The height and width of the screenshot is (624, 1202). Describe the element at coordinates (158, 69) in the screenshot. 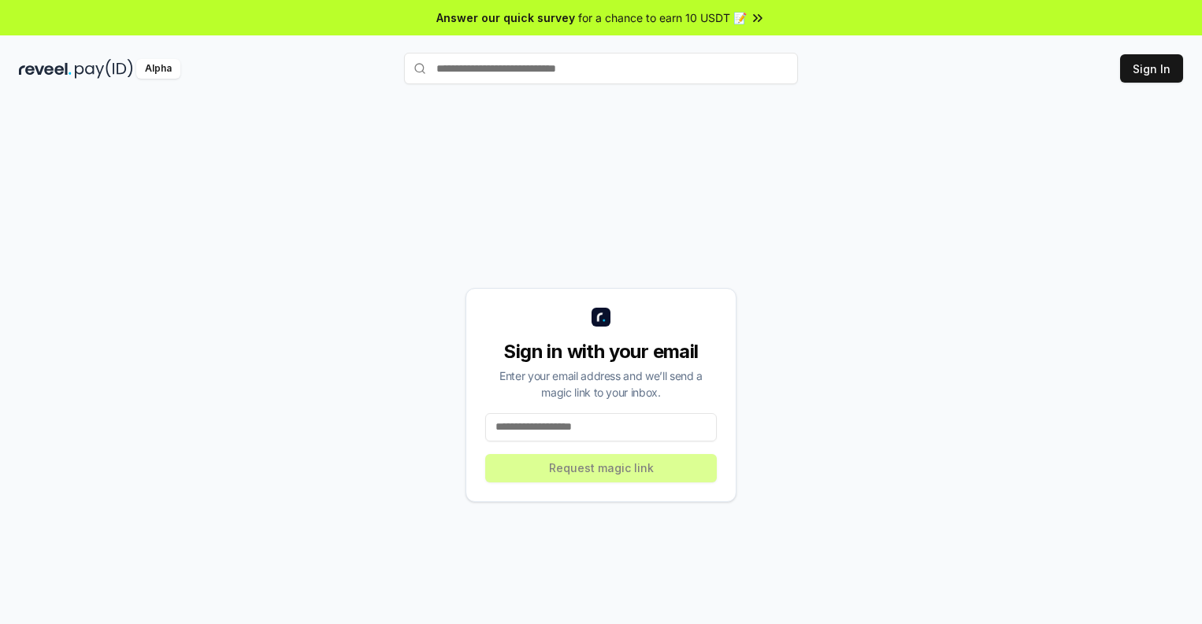

I see `div: Alpha` at that location.